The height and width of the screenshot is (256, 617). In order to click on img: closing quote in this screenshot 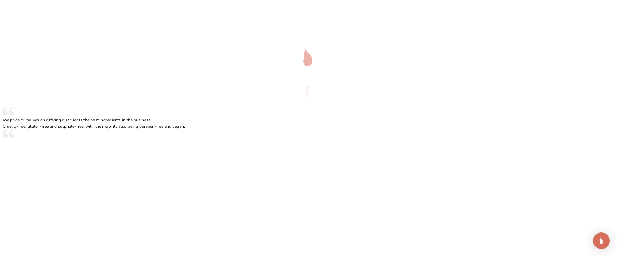, I will do `click(8, 134)`.